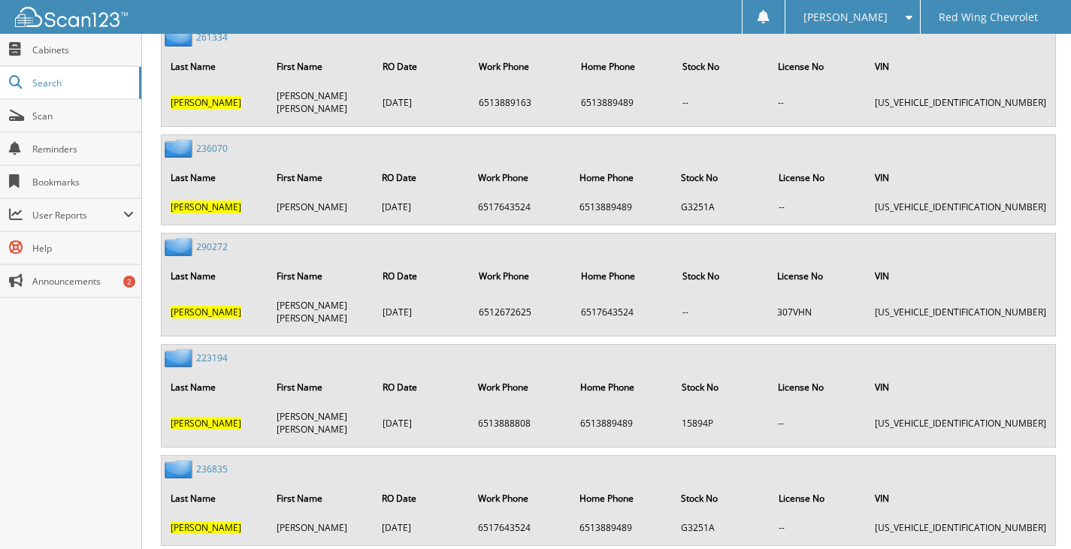 This screenshot has width=1071, height=549. I want to click on td: 6512672625, so click(521, 312).